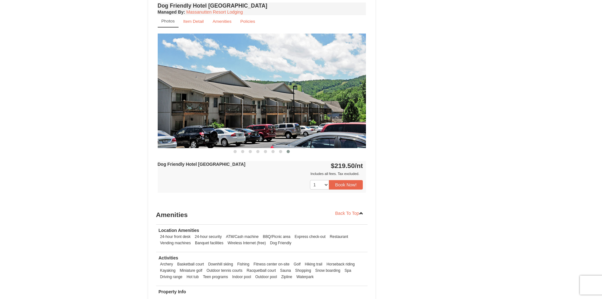 The height and width of the screenshot is (299, 602). Describe the element at coordinates (305, 277) in the screenshot. I see `li: Waterpark` at that location.